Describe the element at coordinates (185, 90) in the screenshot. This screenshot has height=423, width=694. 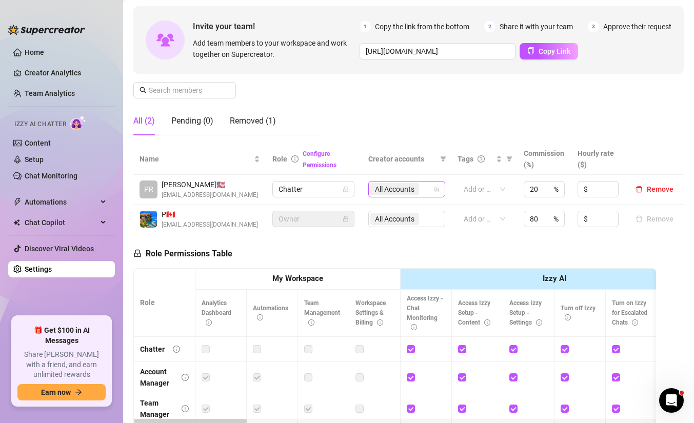
I see `input: Search members` at that location.